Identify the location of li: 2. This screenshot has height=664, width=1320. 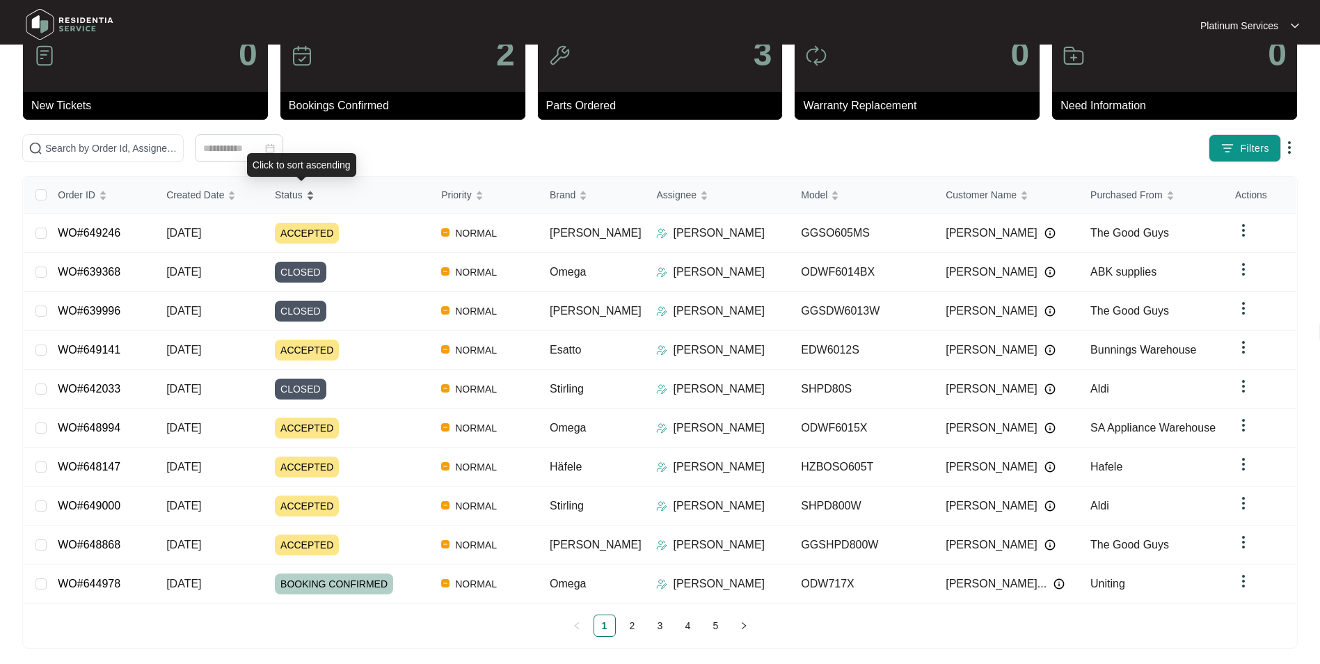
(633, 626).